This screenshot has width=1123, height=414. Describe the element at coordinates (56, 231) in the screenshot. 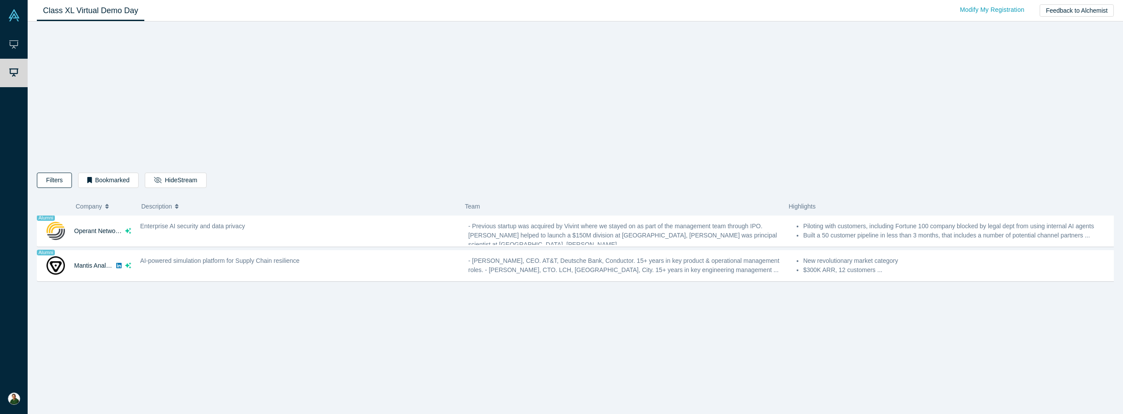

I see `img: Operant Networks's Logo` at that location.